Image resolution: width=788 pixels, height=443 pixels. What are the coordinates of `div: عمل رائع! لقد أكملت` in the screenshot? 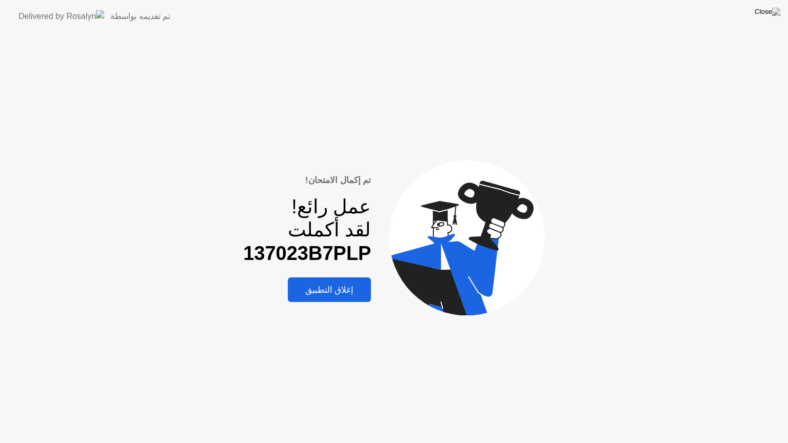 It's located at (307, 230).